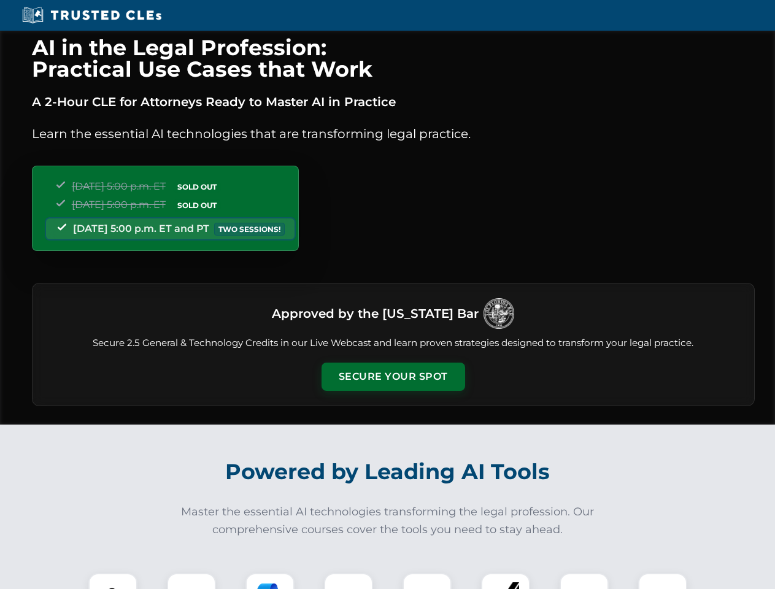 The width and height of the screenshot is (775, 589). What do you see at coordinates (393, 102) in the screenshot?
I see `p: A 2-Hour CLE for Attorneys Ready to Master AI in Practice` at bounding box center [393, 102].